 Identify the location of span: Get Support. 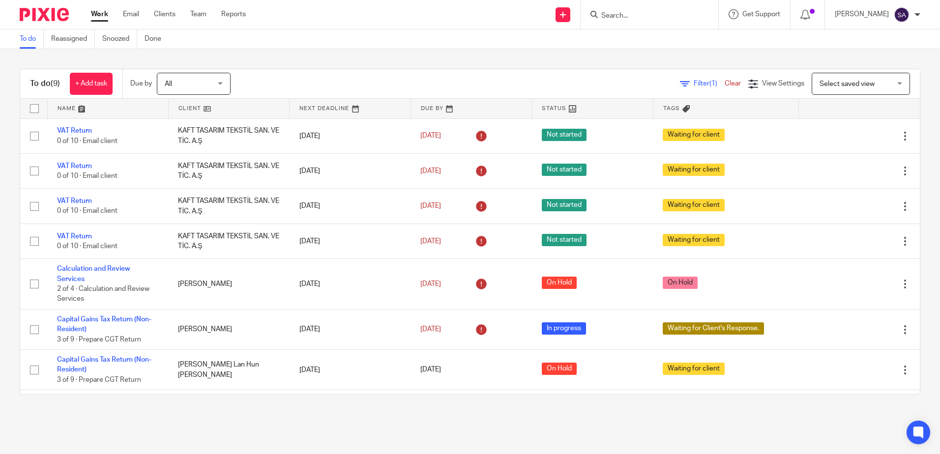
(761, 14).